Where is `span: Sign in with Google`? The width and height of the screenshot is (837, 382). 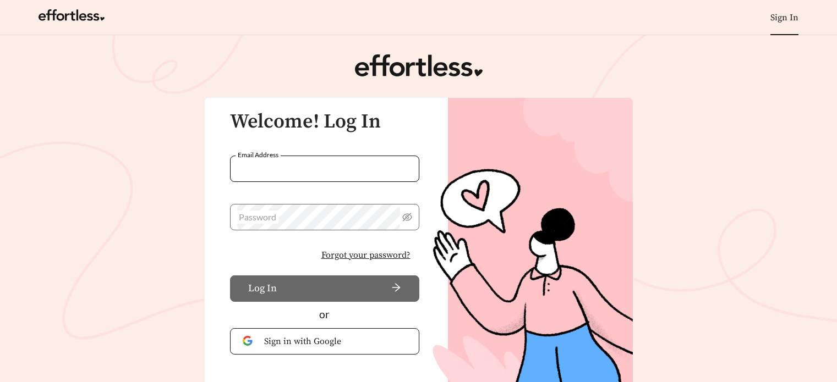
span: Sign in with Google is located at coordinates (335, 342).